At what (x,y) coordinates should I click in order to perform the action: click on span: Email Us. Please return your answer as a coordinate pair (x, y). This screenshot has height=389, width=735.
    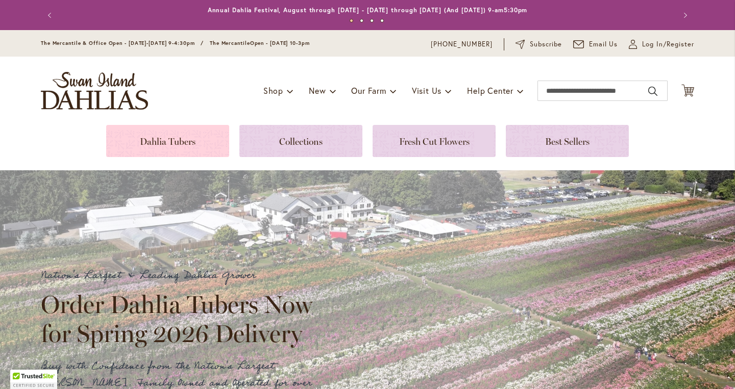
    Looking at the image, I should click on (603, 44).